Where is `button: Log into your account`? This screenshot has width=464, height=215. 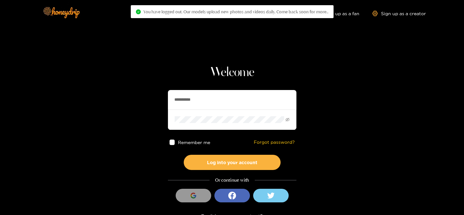 button: Log into your account is located at coordinates (232, 162).